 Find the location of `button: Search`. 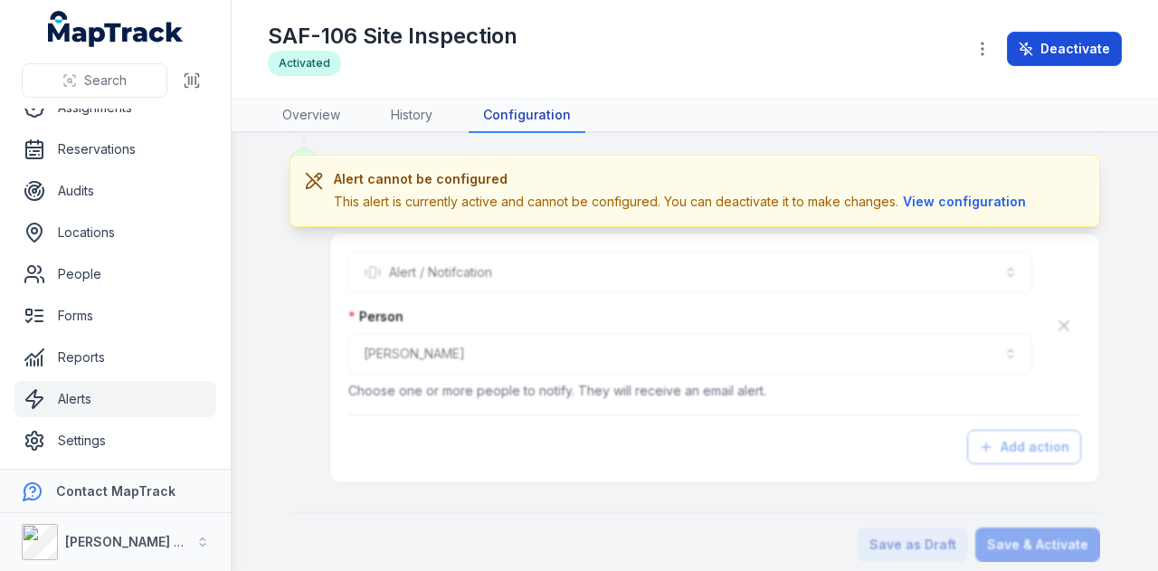

button: Search is located at coordinates (94, 80).